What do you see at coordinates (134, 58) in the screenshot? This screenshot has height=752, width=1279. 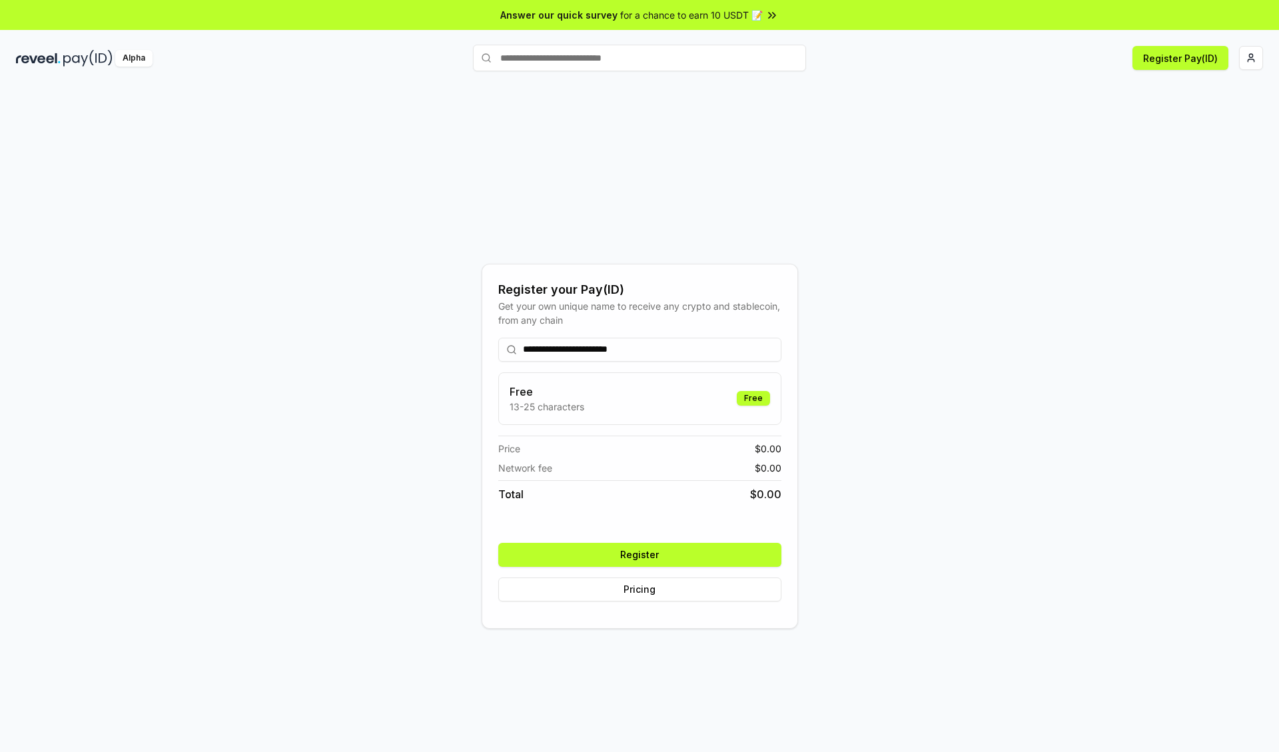 I see `div: Alpha` at bounding box center [134, 58].